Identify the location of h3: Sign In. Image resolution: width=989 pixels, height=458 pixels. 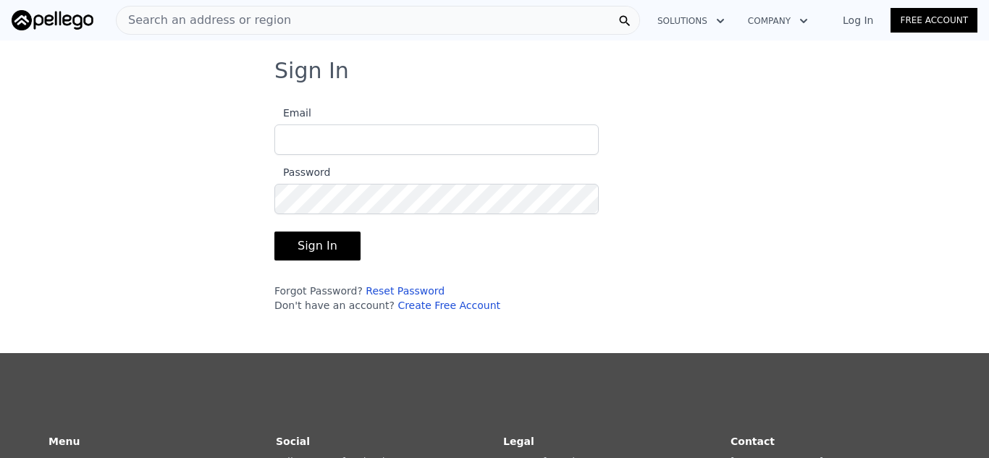
(494, 71).